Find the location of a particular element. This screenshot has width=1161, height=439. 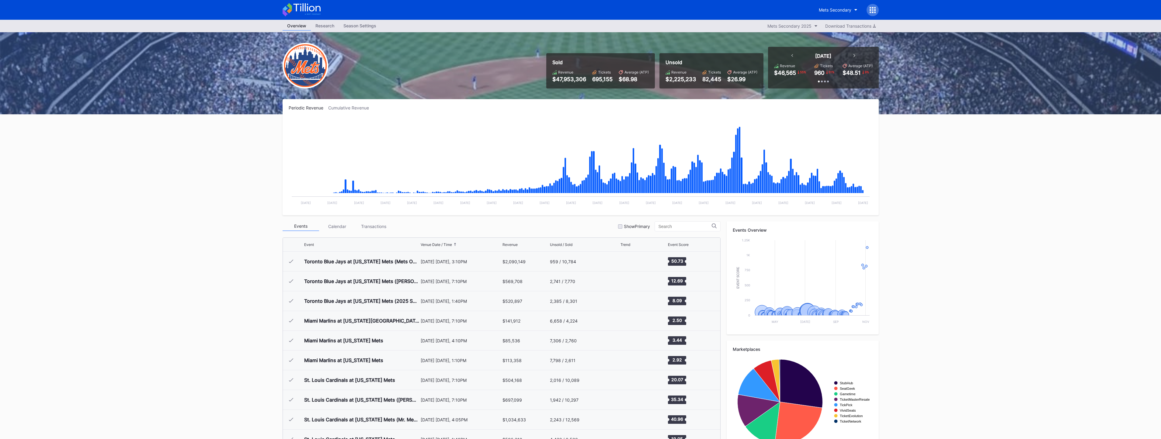

div: 51 % is located at coordinates (831, 72).